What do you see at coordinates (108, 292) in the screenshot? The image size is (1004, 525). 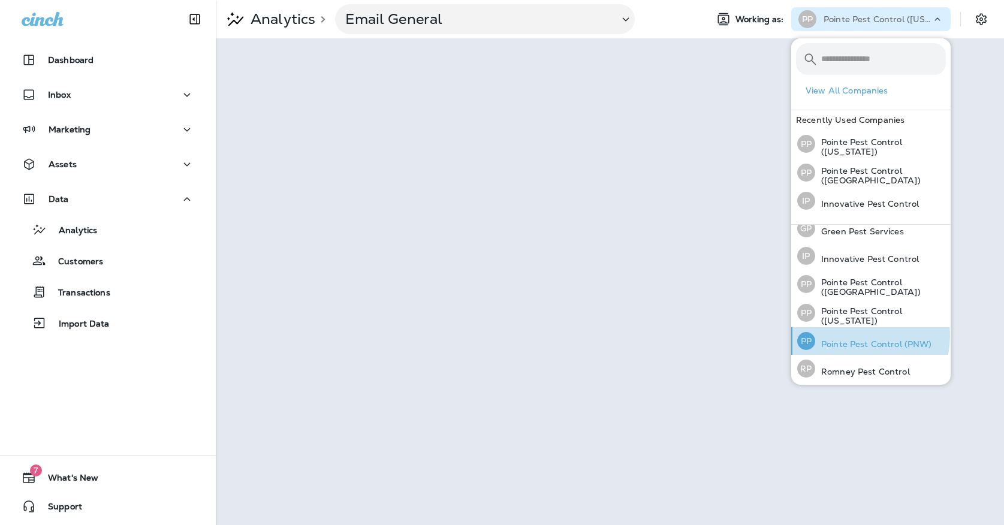 I see `button: Transactions` at bounding box center [108, 292].